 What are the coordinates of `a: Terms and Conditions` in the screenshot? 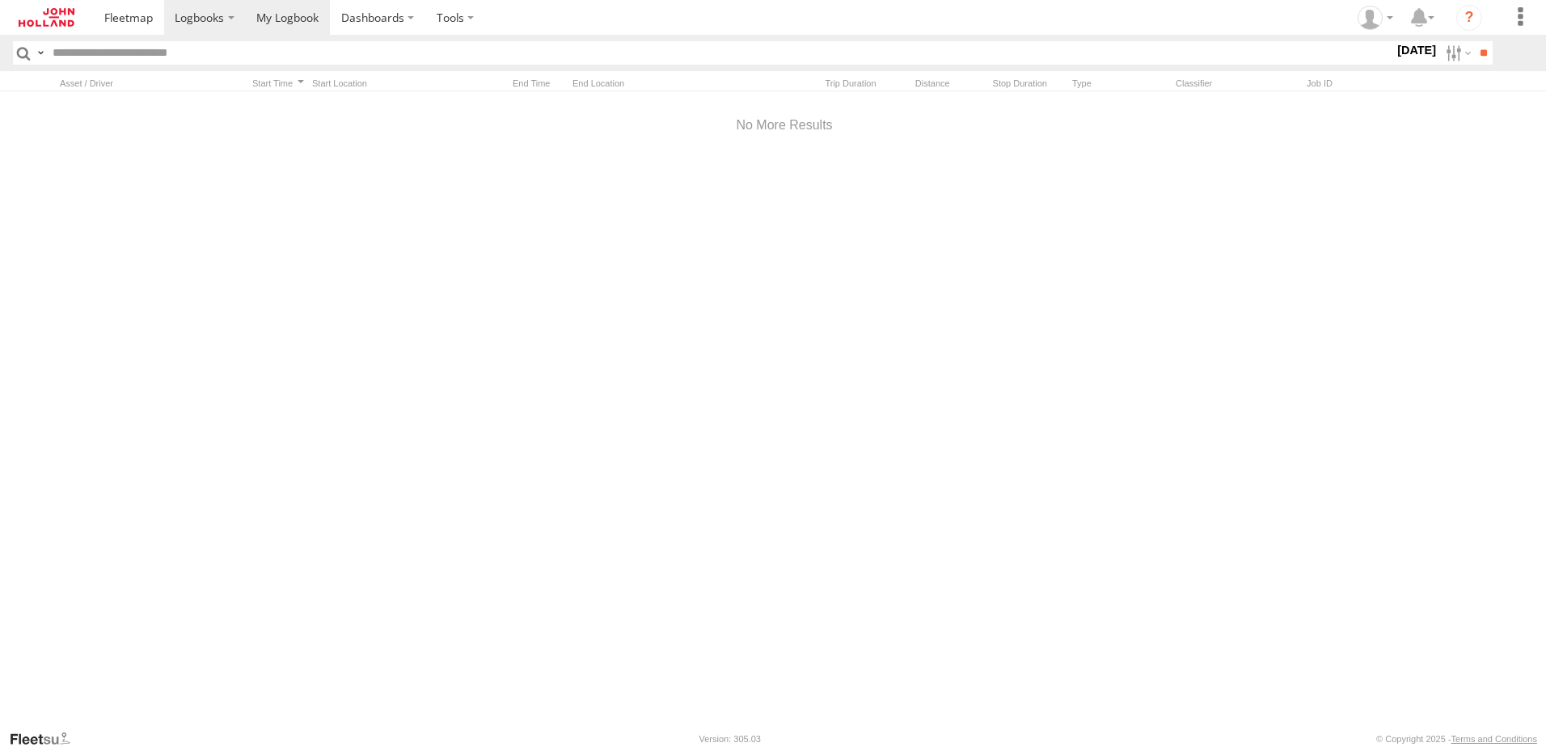 It's located at (1495, 739).